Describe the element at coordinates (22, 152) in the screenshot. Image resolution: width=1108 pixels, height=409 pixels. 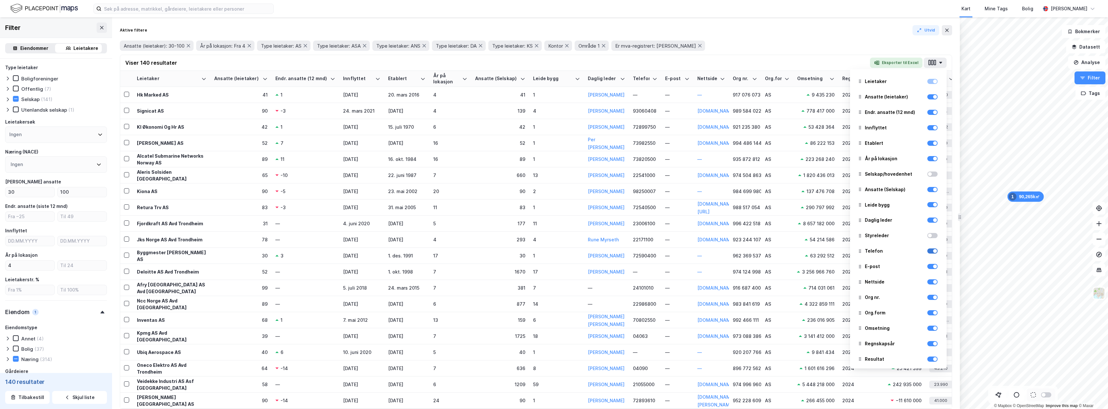
I see `div: Næring (NACE)` at that location.